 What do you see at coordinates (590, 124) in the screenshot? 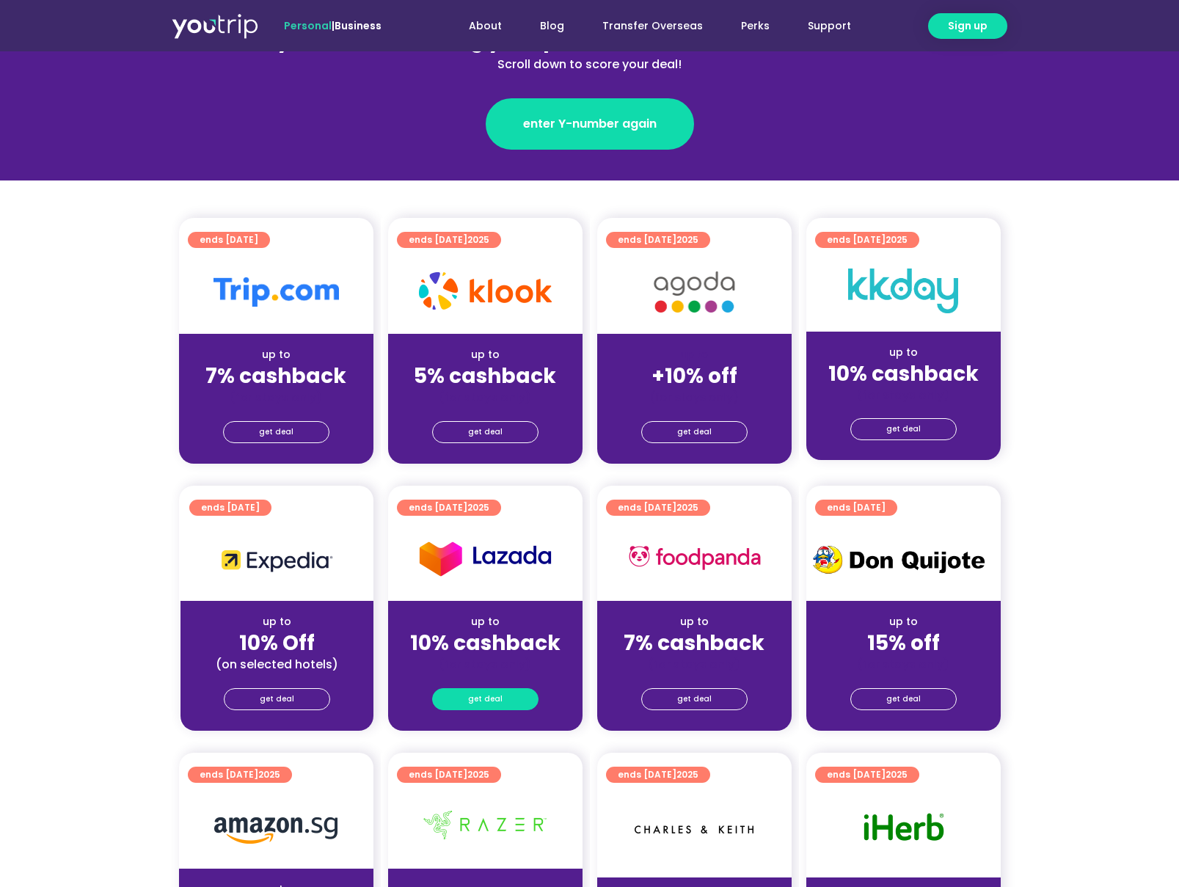
I see `a: enter Y-number again` at bounding box center [590, 124].